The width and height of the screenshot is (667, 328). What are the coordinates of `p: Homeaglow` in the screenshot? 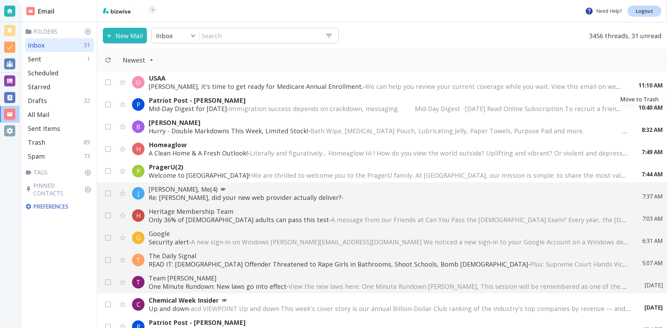 It's located at (388, 145).